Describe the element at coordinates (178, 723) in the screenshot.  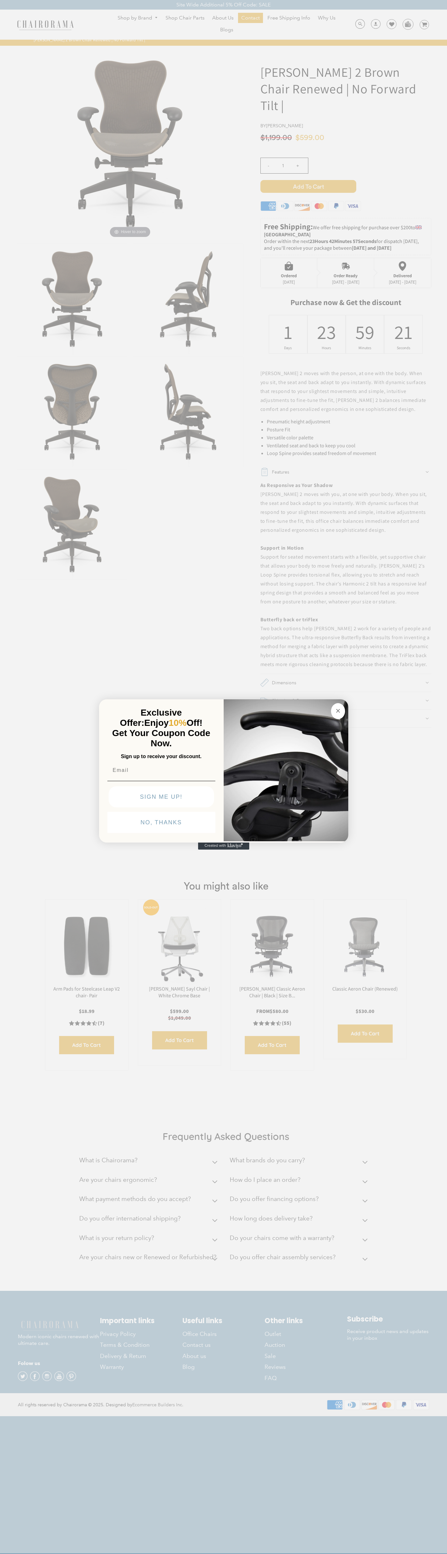
I see `span: 10%` at that location.